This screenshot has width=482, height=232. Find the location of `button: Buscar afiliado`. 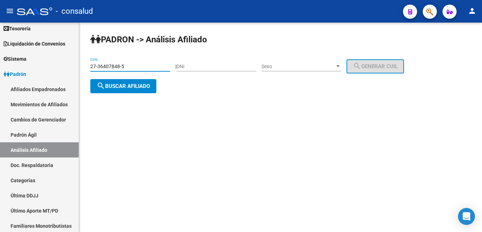

button: Buscar afiliado is located at coordinates (123, 86).